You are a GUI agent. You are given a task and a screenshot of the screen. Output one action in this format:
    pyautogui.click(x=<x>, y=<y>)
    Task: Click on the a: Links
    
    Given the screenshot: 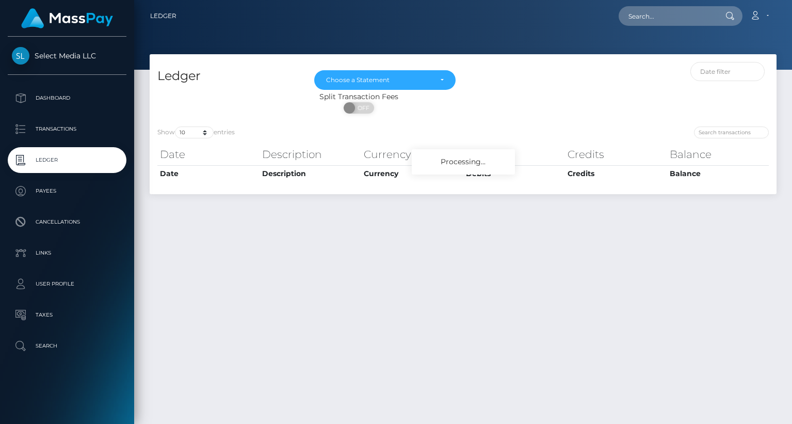 What is the action you would take?
    pyautogui.click(x=67, y=253)
    